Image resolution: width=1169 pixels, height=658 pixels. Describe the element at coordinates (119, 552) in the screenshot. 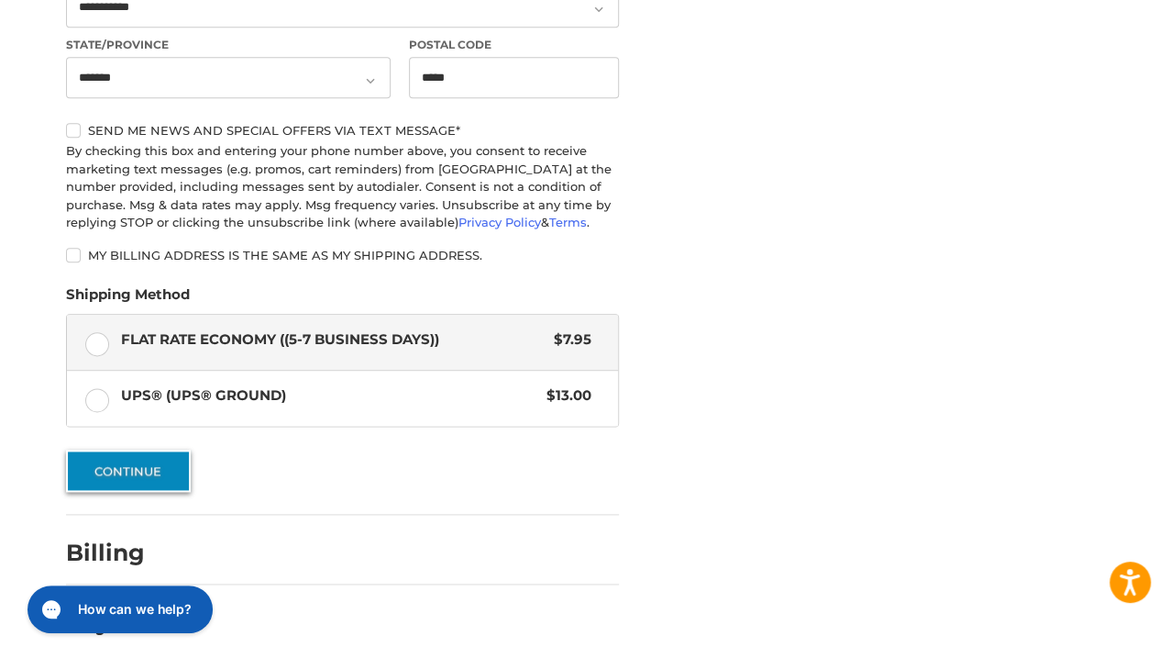

I see `h2: Billing` at that location.